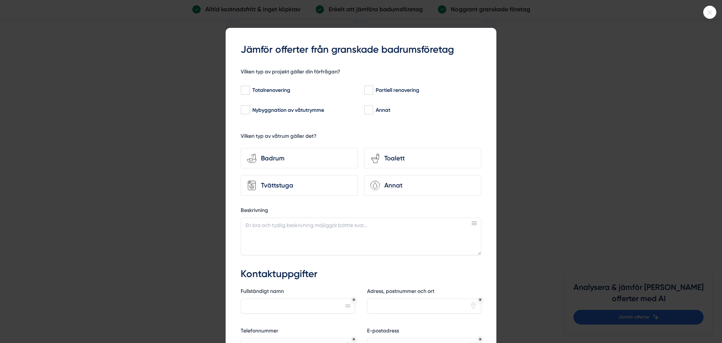  What do you see at coordinates (298, 331) in the screenshot?
I see `label: Telefonnummer` at bounding box center [298, 331].